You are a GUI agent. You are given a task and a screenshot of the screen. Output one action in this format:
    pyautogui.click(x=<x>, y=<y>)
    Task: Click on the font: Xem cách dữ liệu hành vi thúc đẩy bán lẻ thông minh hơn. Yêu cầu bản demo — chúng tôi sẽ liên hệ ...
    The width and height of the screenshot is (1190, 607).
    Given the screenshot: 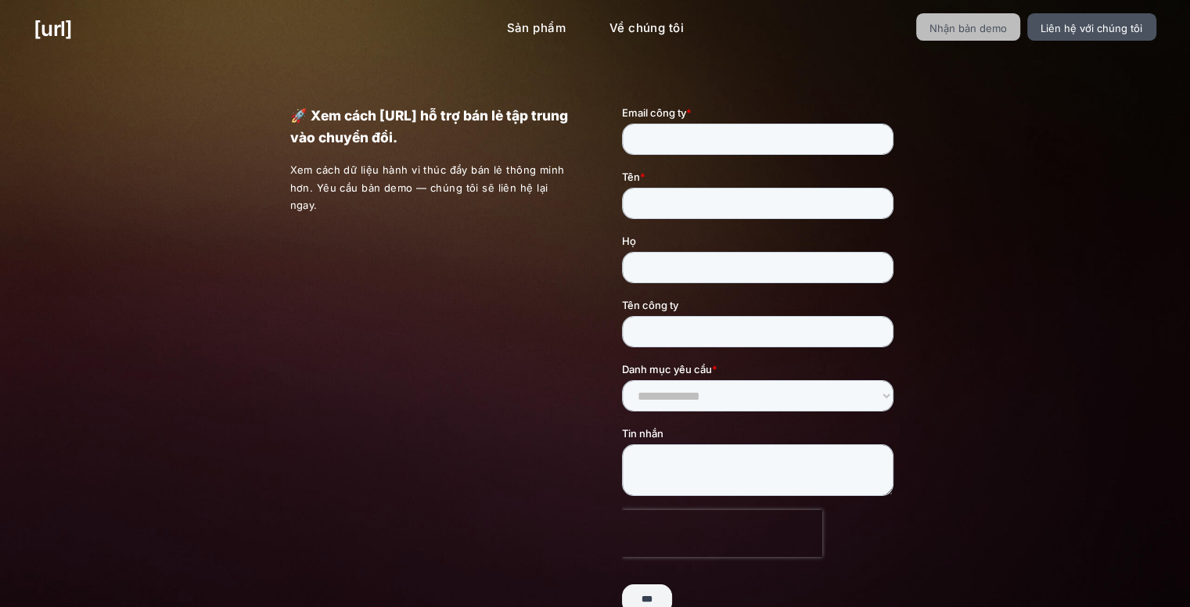 What is the action you would take?
    pyautogui.click(x=427, y=188)
    